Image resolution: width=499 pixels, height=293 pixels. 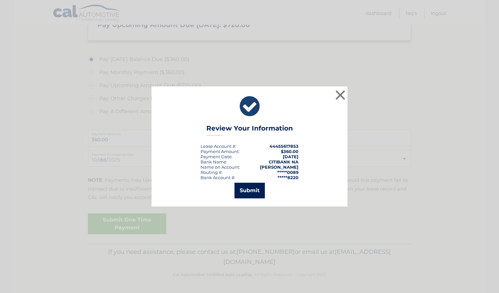 I want to click on button: Submit, so click(x=249, y=191).